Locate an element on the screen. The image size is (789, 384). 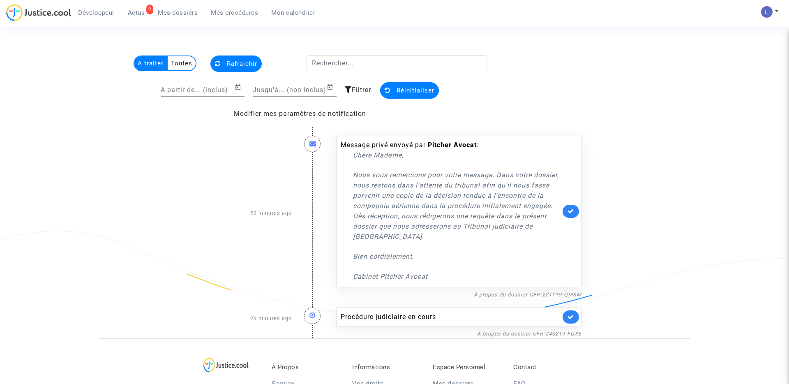
p: Espace Personnel is located at coordinates (467, 367).